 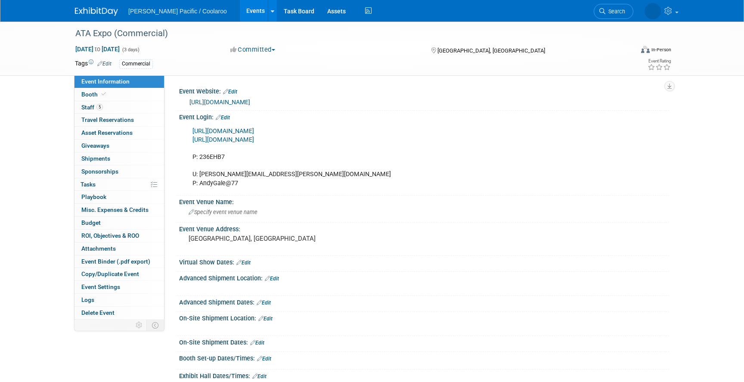 I want to click on div: Event Format, so click(x=627, y=51).